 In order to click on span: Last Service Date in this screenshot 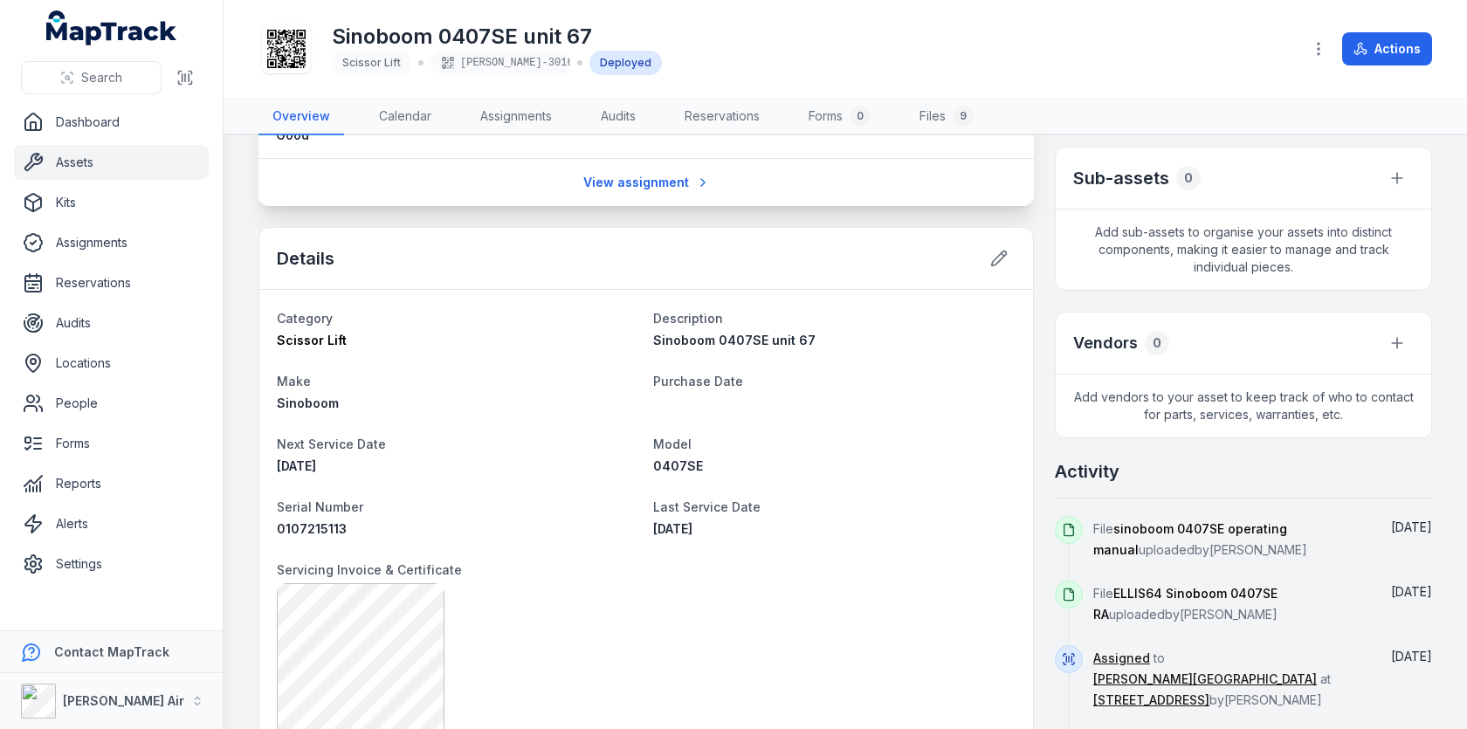, I will do `click(706, 506)`.